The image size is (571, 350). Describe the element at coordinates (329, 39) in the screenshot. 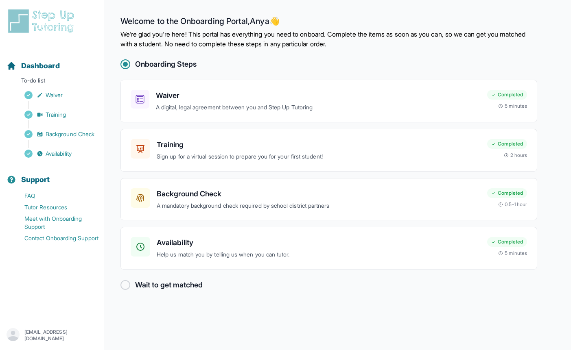

I see `p: We're glad you're here! This portal has everything you need to onboard. Complete the items as soo...` at that location.